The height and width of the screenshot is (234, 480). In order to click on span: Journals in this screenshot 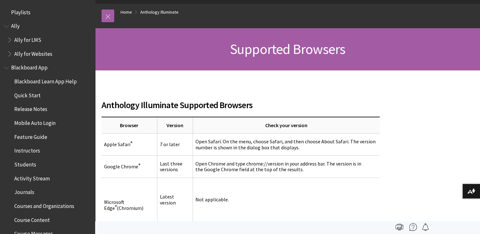, I will do `click(24, 191)`.